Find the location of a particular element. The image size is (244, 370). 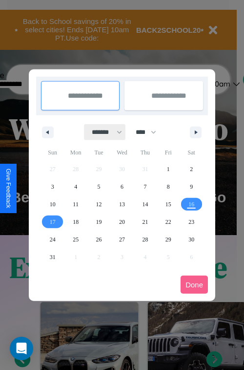

button: 6 is located at coordinates (122, 187).